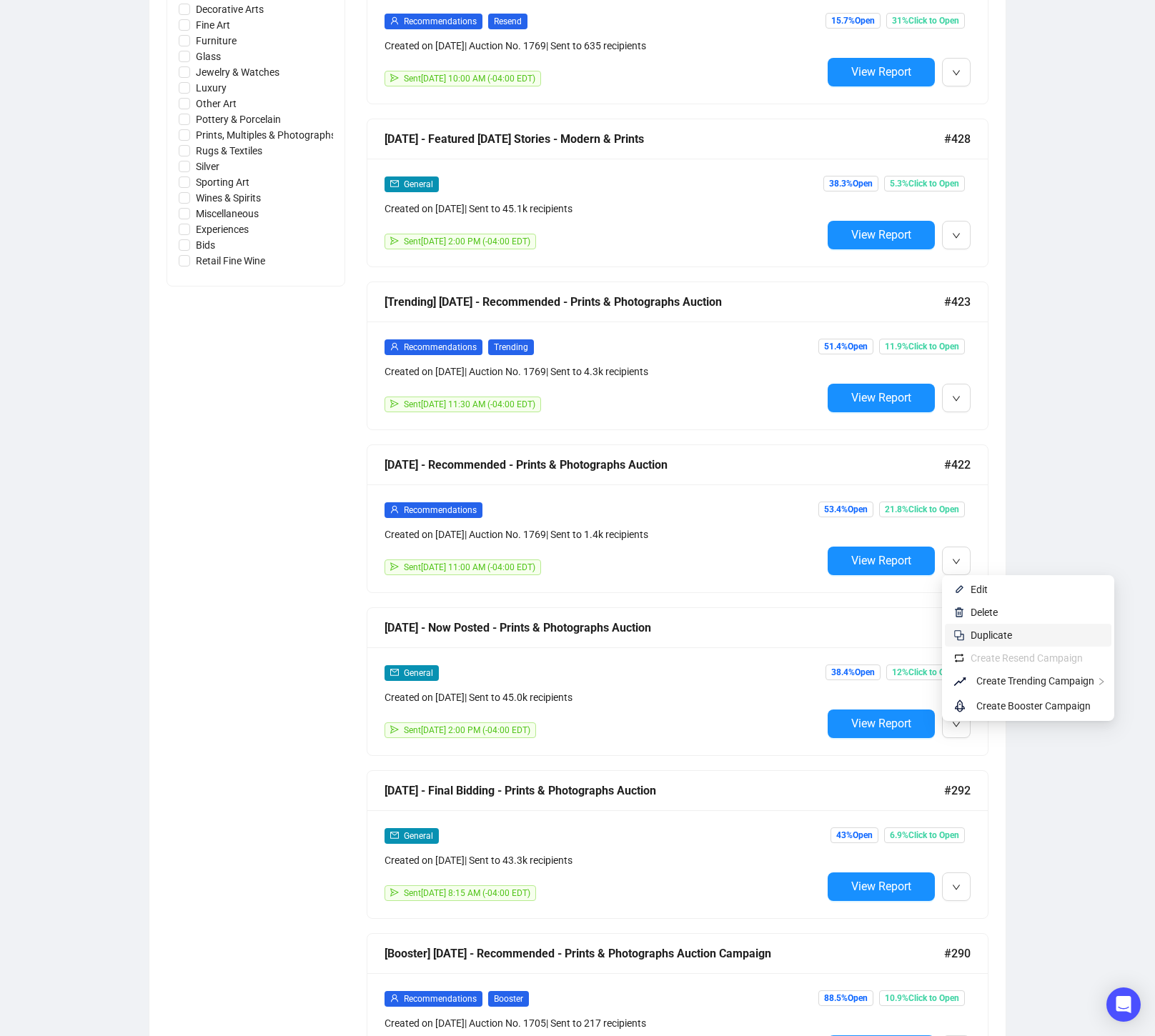  What do you see at coordinates (1035, 681) in the screenshot?
I see `span: Create Trending Campaign` at bounding box center [1035, 681].